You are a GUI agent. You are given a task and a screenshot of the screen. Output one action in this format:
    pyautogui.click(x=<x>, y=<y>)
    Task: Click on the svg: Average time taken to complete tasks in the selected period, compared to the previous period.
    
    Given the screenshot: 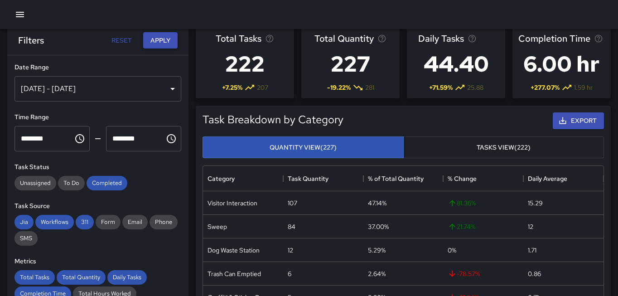 What is the action you would take?
    pyautogui.click(x=599, y=39)
    